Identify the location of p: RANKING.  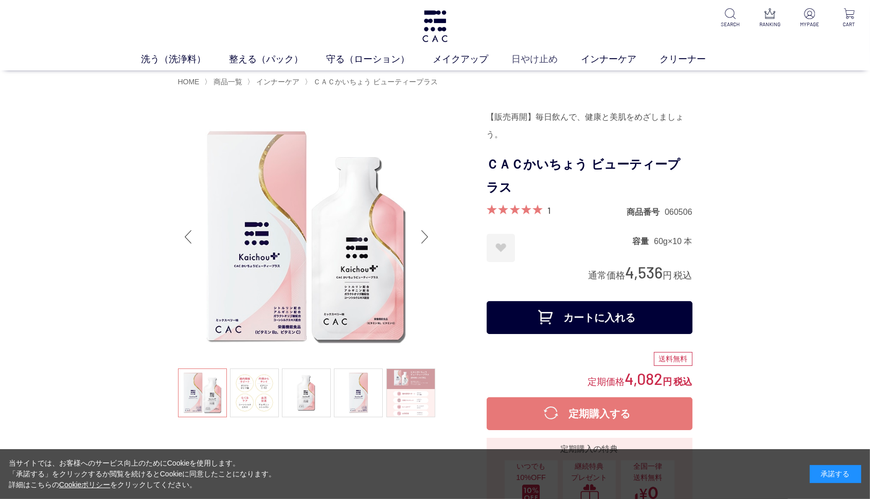
(769, 24).